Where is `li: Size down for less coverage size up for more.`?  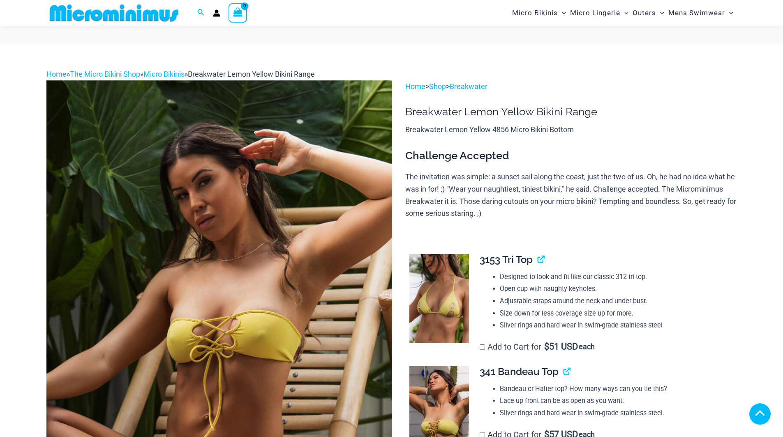
li: Size down for less coverage size up for more. is located at coordinates (615, 314).